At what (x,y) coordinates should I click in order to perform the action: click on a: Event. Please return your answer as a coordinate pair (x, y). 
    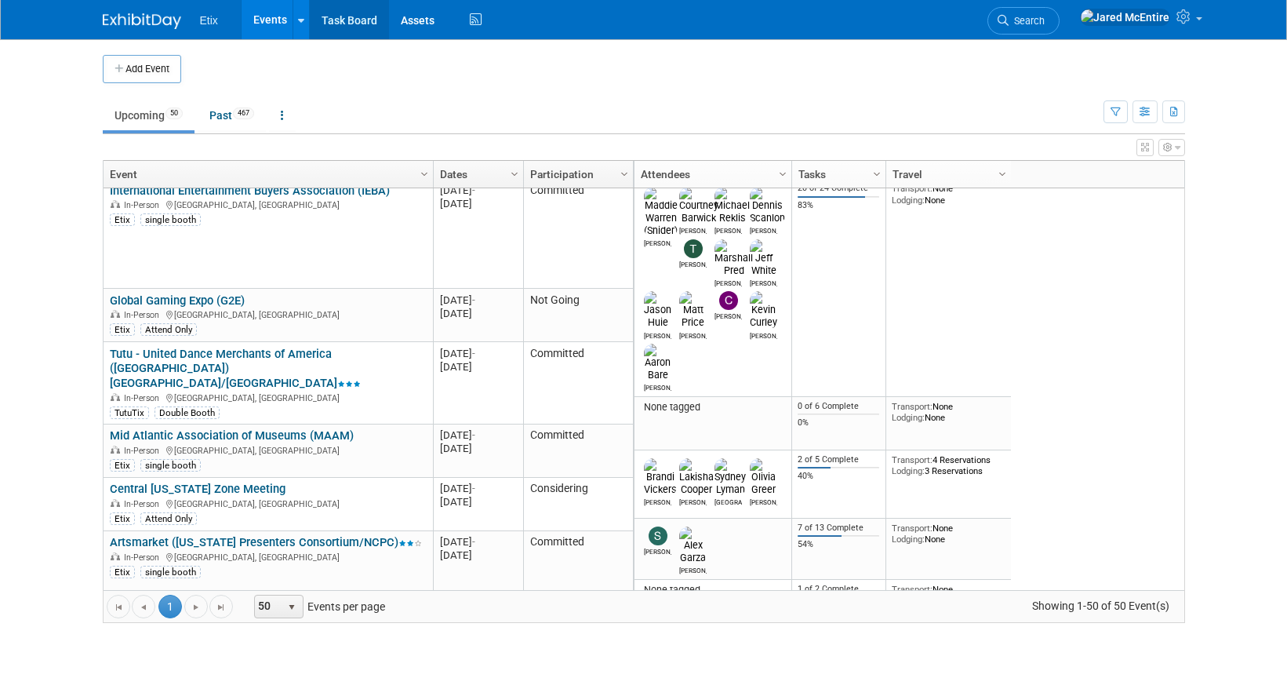
    Looking at the image, I should click on (266, 174).